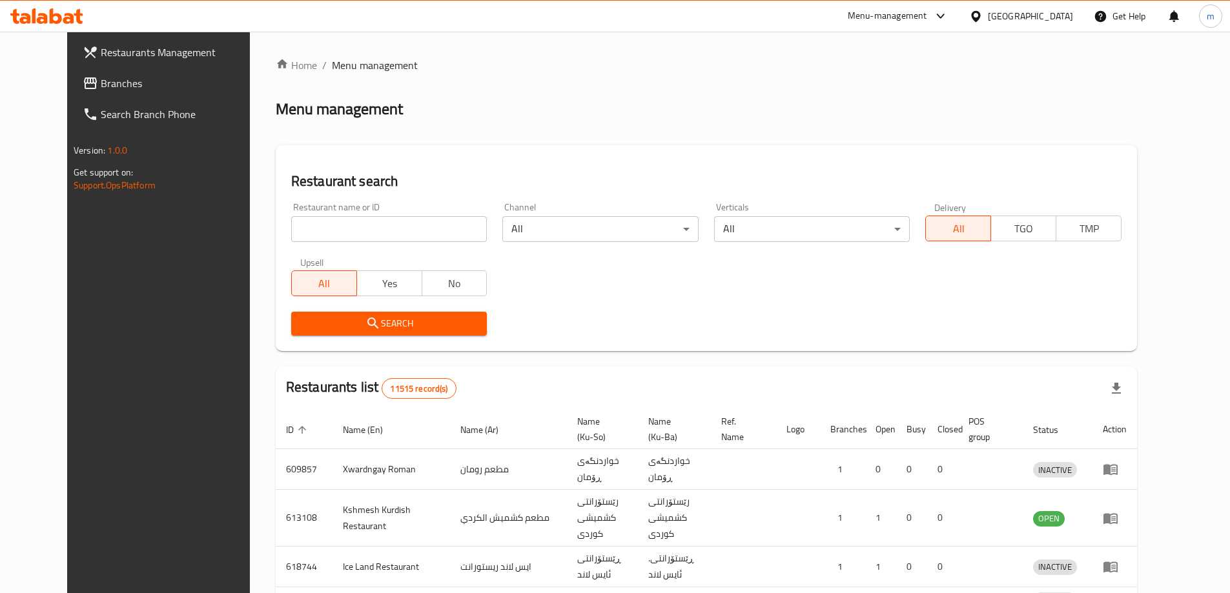  Describe the element at coordinates (674, 567) in the screenshot. I see `td: .ڕێستۆرانتی ئایس لاند` at that location.